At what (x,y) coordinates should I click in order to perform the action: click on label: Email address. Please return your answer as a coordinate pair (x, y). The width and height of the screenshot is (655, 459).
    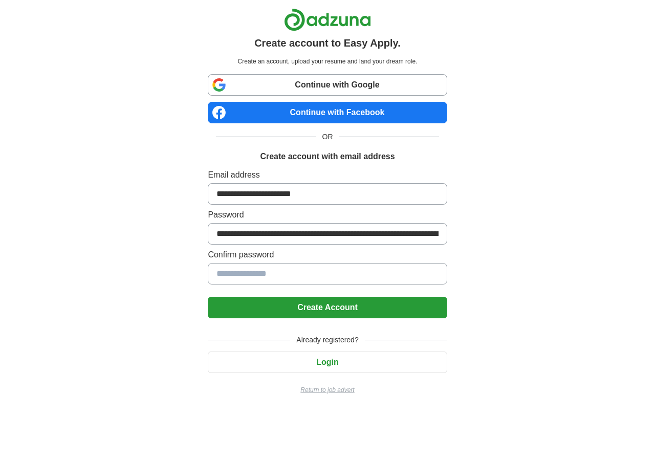
    Looking at the image, I should click on (327, 175).